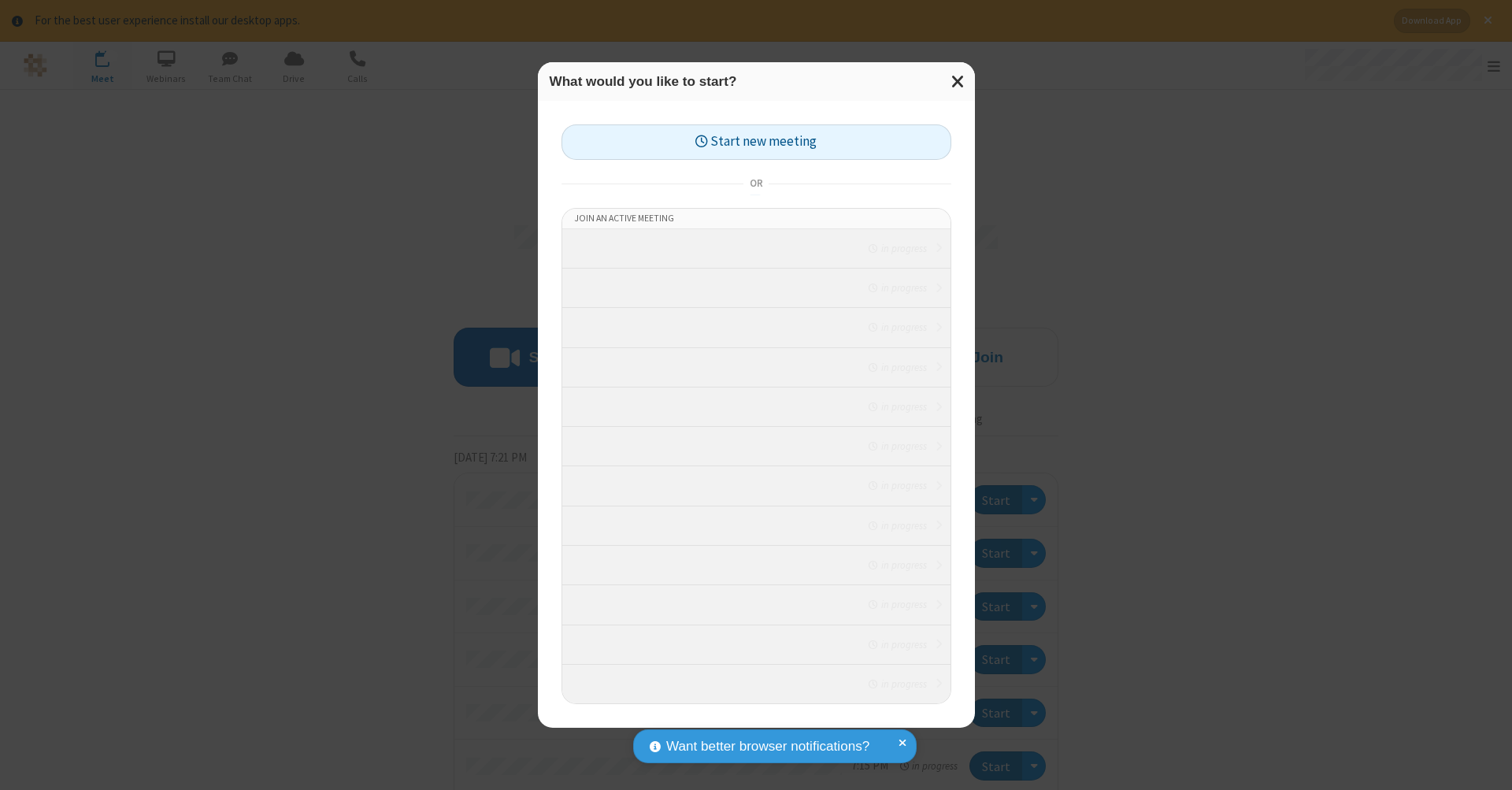 The image size is (1512, 790). I want to click on h3: What would you like to start?, so click(756, 81).